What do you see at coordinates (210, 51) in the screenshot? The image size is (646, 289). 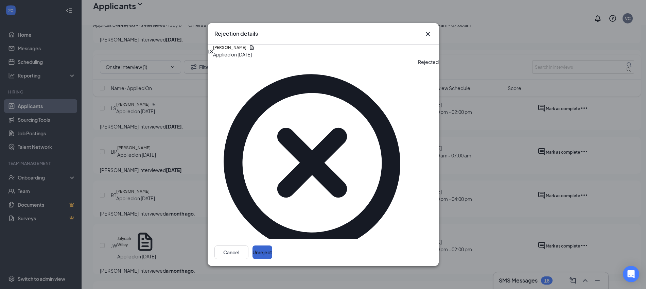 I see `div: LS` at bounding box center [210, 51].